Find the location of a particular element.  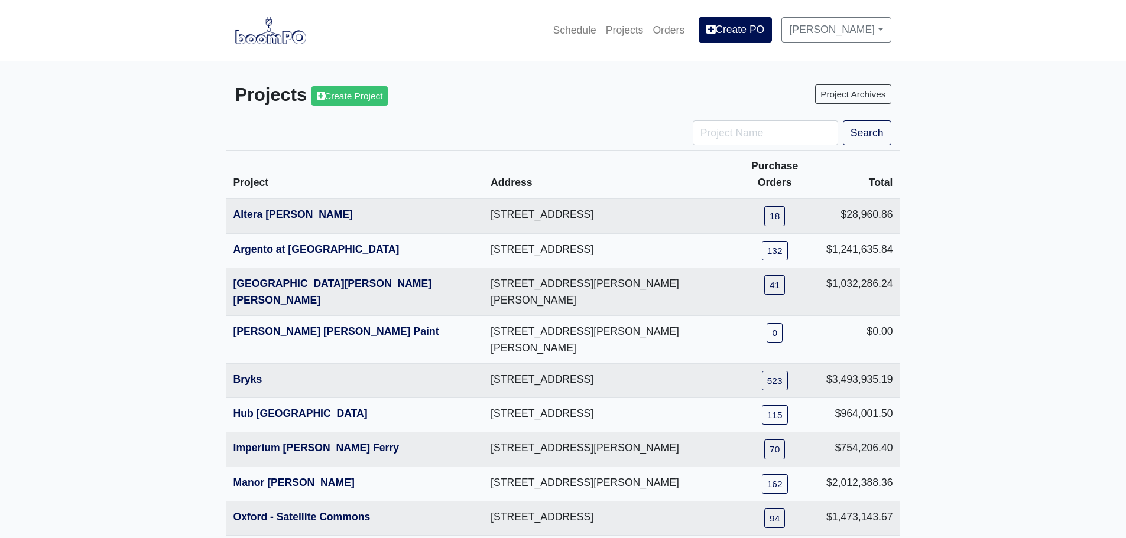

a: 70 is located at coordinates (774, 449).